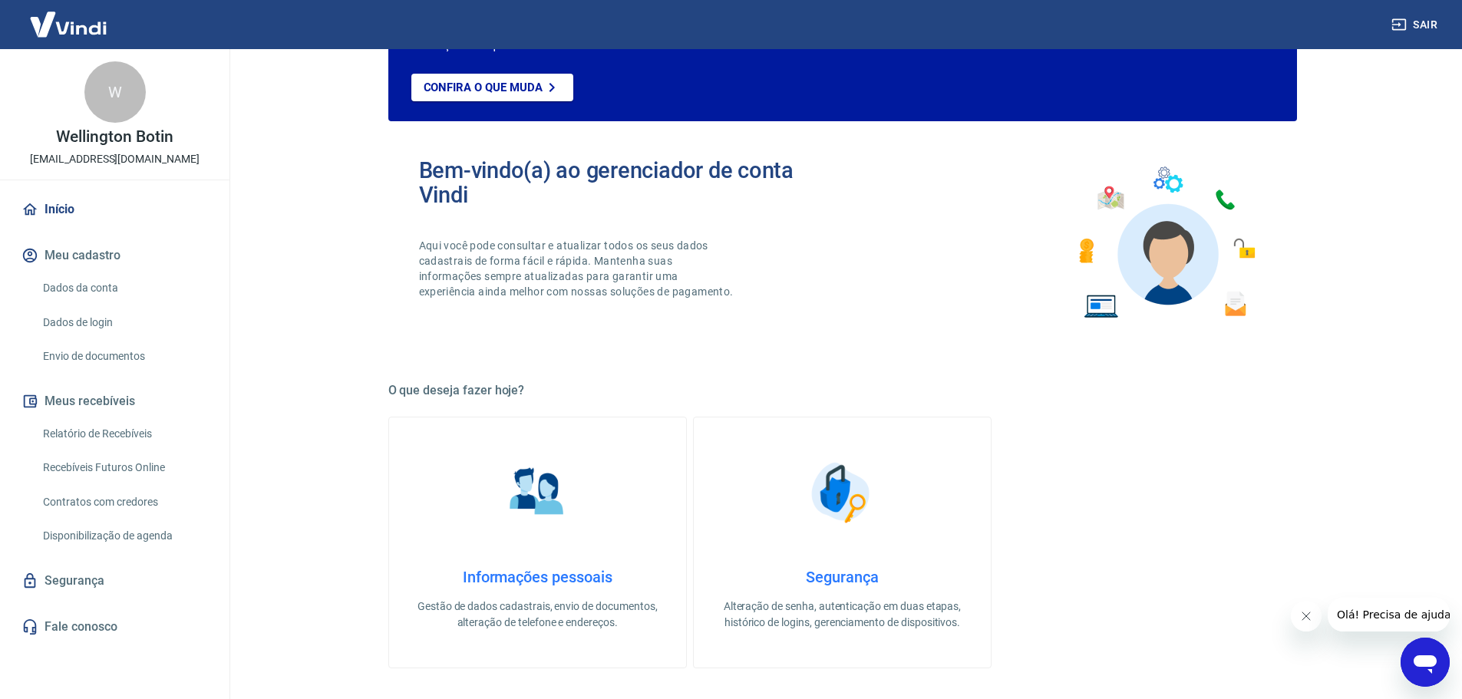  What do you see at coordinates (537, 577) in the screenshot?
I see `h4: Informações pessoais` at bounding box center [537, 577].